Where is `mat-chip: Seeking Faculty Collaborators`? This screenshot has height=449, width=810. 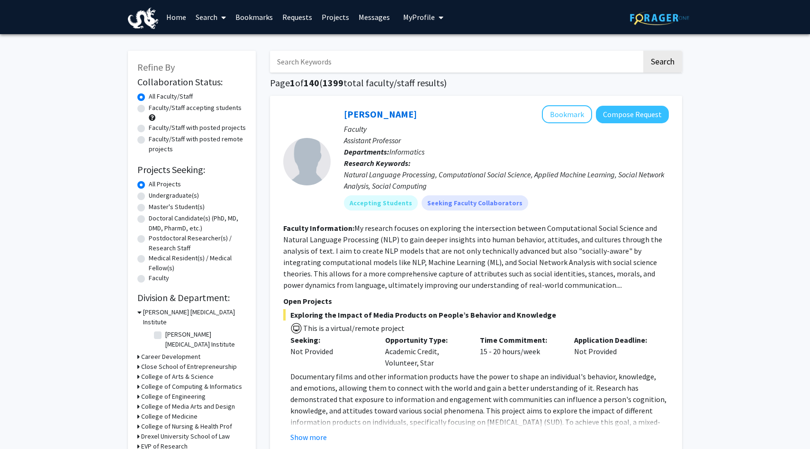
mat-chip: Seeking Faculty Collaborators is located at coordinates (475, 203).